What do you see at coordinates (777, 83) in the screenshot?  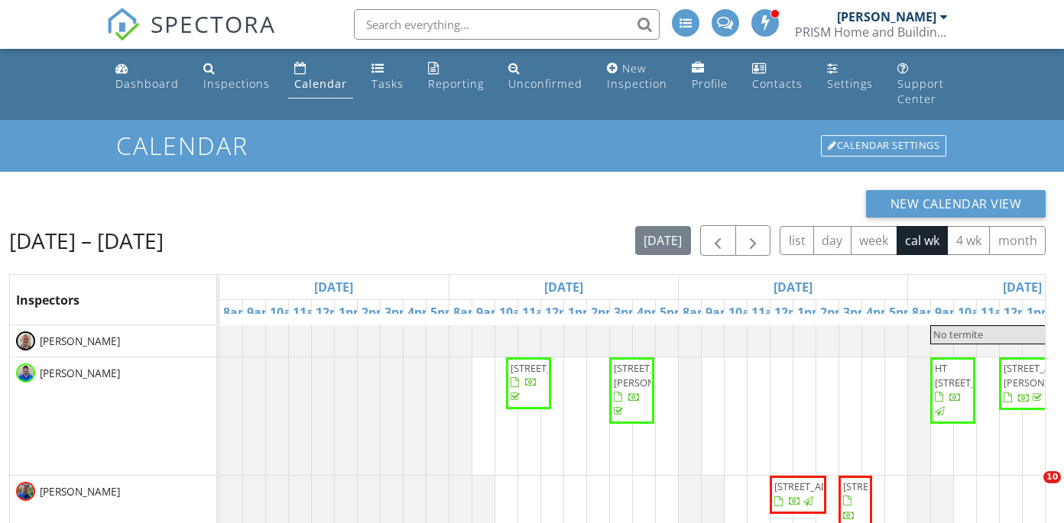 I see `div: Contacts` at bounding box center [777, 83].